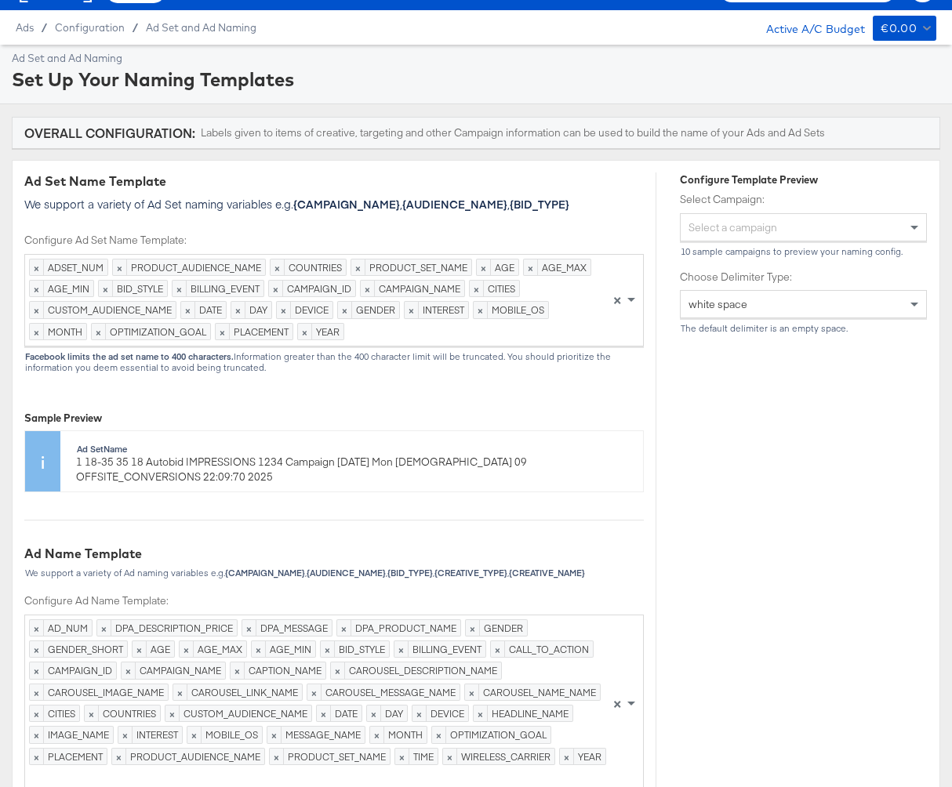 The image size is (952, 787). I want to click on span: GENDER, so click(503, 628).